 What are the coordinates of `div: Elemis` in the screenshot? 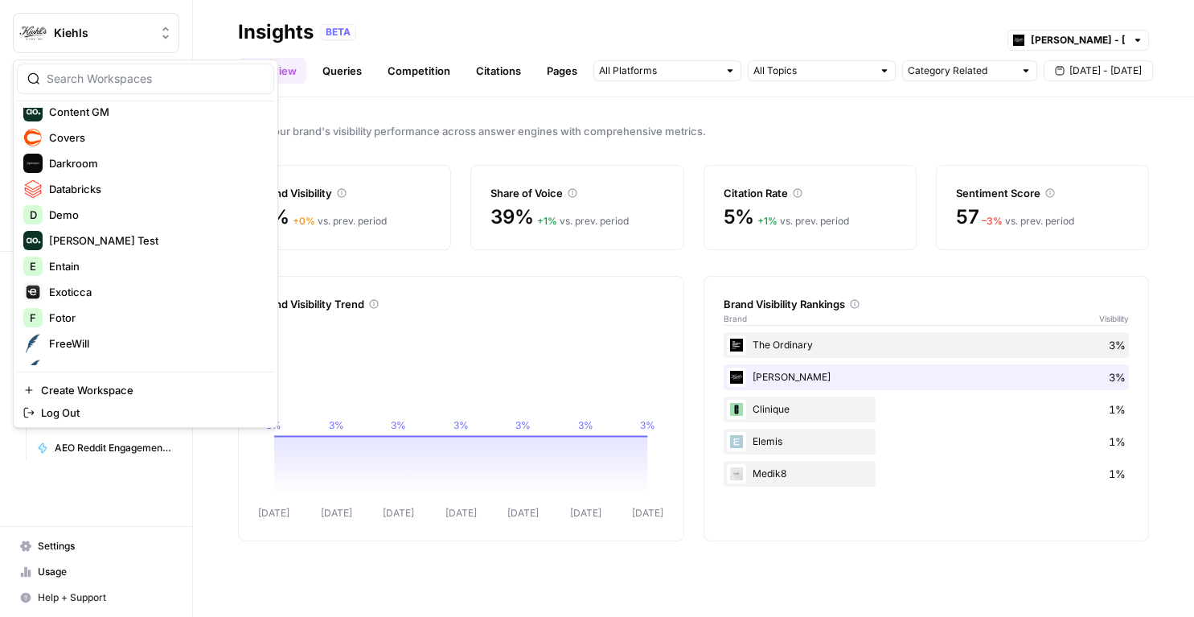 It's located at (926, 442).